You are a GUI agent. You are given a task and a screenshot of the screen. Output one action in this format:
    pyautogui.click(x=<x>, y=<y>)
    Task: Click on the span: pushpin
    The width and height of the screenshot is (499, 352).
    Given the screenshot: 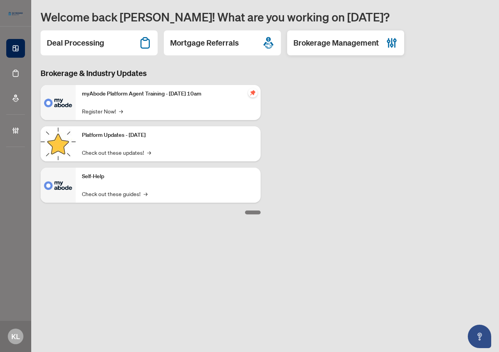 What is the action you would take?
    pyautogui.click(x=253, y=93)
    